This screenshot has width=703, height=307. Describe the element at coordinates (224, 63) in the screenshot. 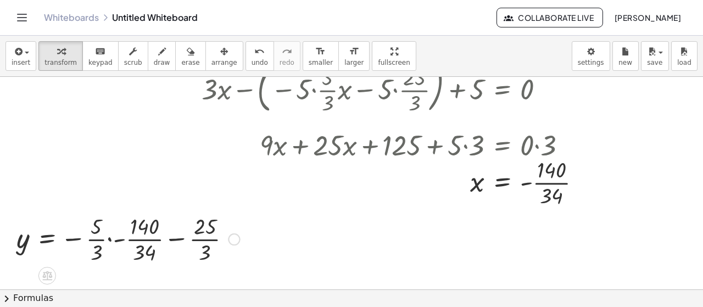

I see `span: arrange` at that location.